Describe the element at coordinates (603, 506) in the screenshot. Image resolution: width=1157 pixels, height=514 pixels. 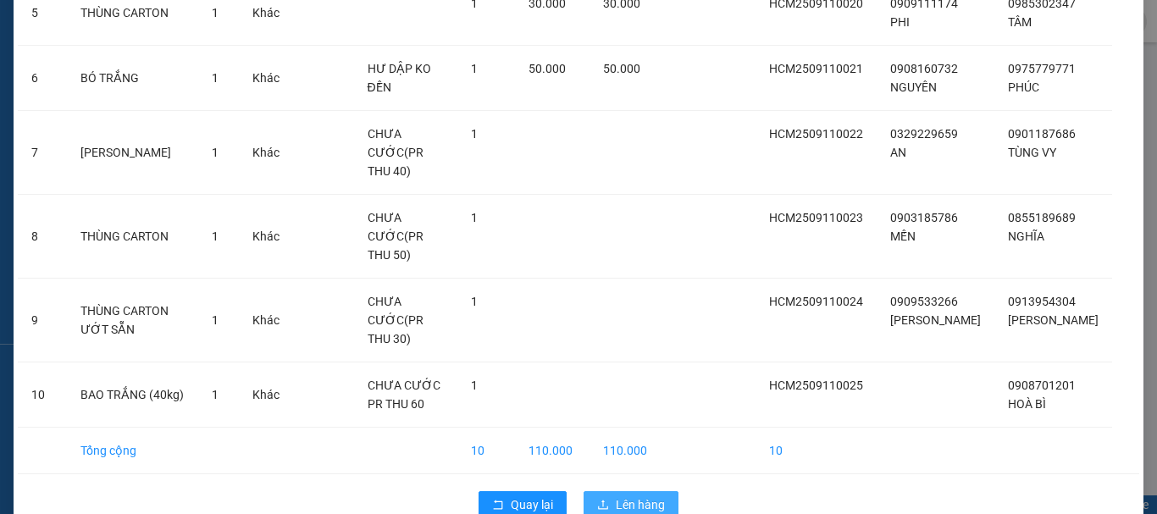
I see `span: upload` at that location.